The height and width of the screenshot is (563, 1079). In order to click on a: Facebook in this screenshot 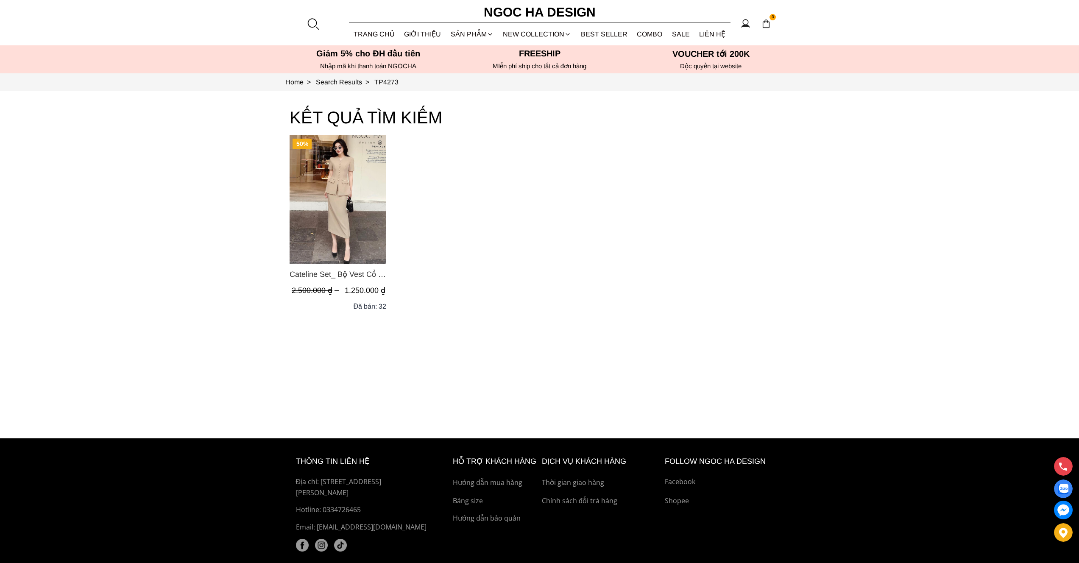, I will do `click(724, 482)`.